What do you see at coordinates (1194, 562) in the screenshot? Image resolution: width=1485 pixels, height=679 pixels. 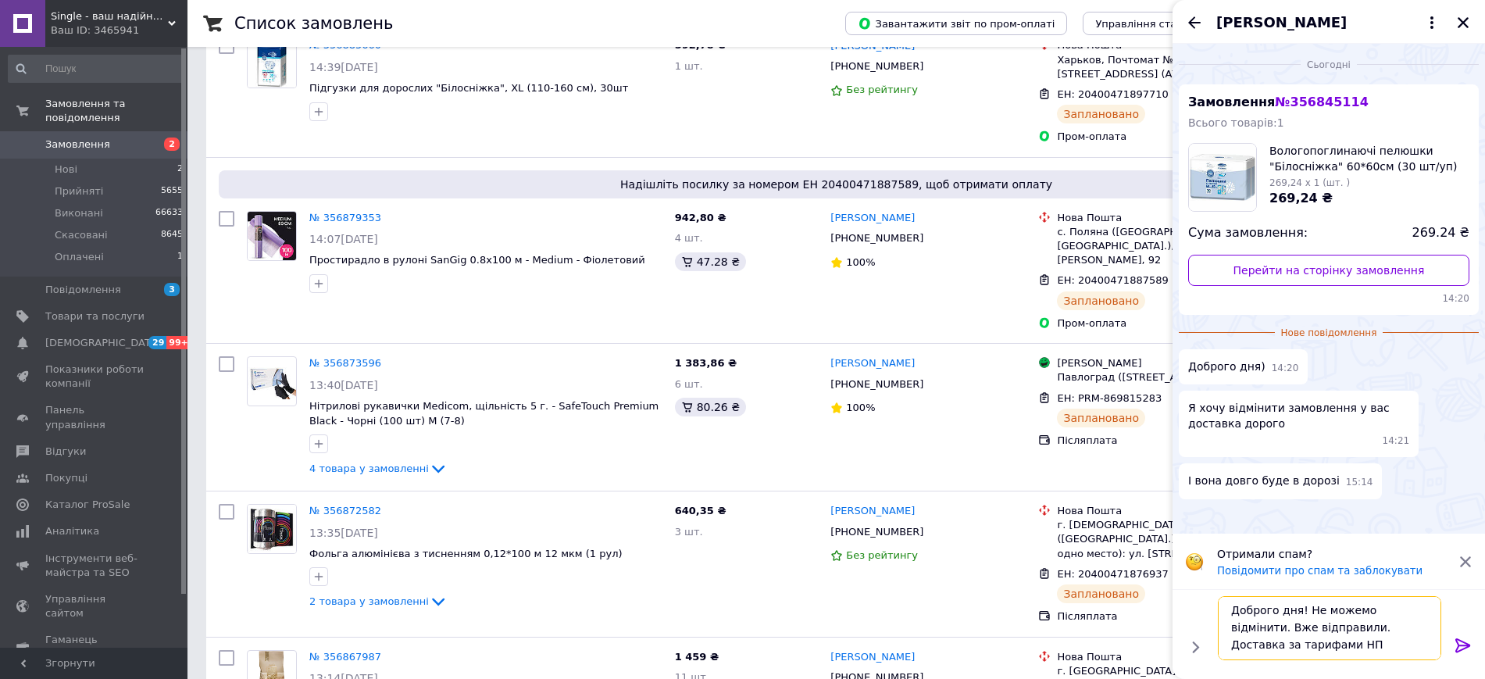 I see `img: :face_with_monocle:` at bounding box center [1194, 562].